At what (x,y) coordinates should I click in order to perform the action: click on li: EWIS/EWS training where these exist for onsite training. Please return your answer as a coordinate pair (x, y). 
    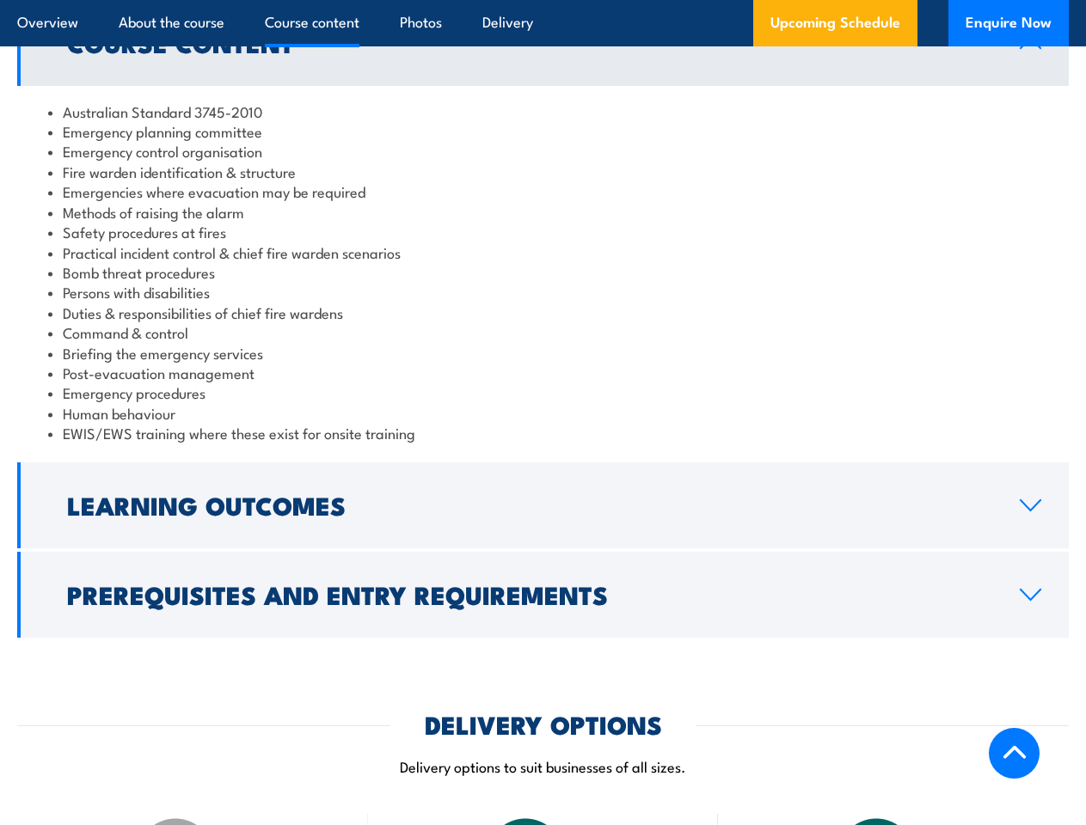
    Looking at the image, I should click on (542, 432).